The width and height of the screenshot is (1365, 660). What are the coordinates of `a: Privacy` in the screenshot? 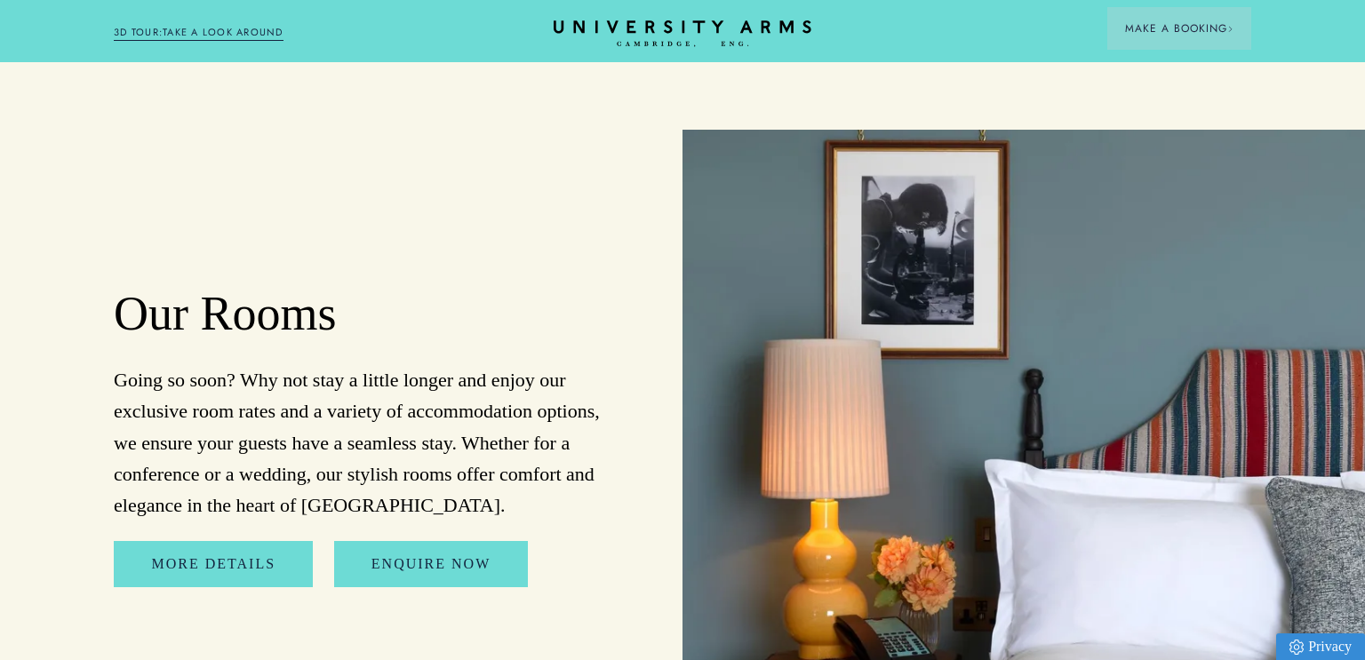 It's located at (1321, 647).